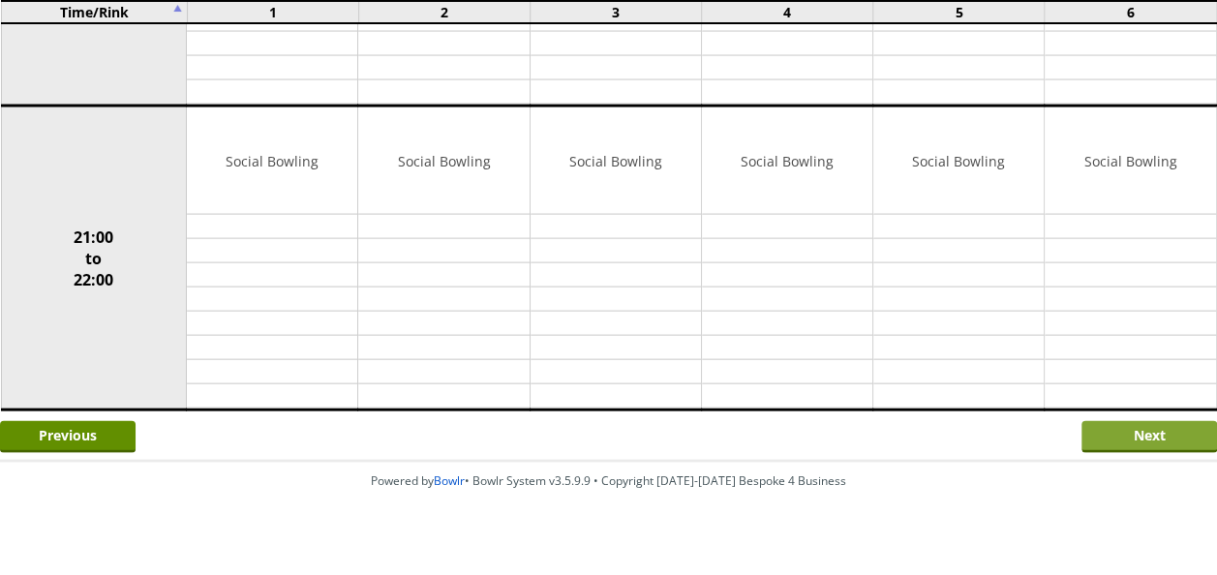  What do you see at coordinates (272, 12) in the screenshot?
I see `td: 1` at bounding box center [272, 12].